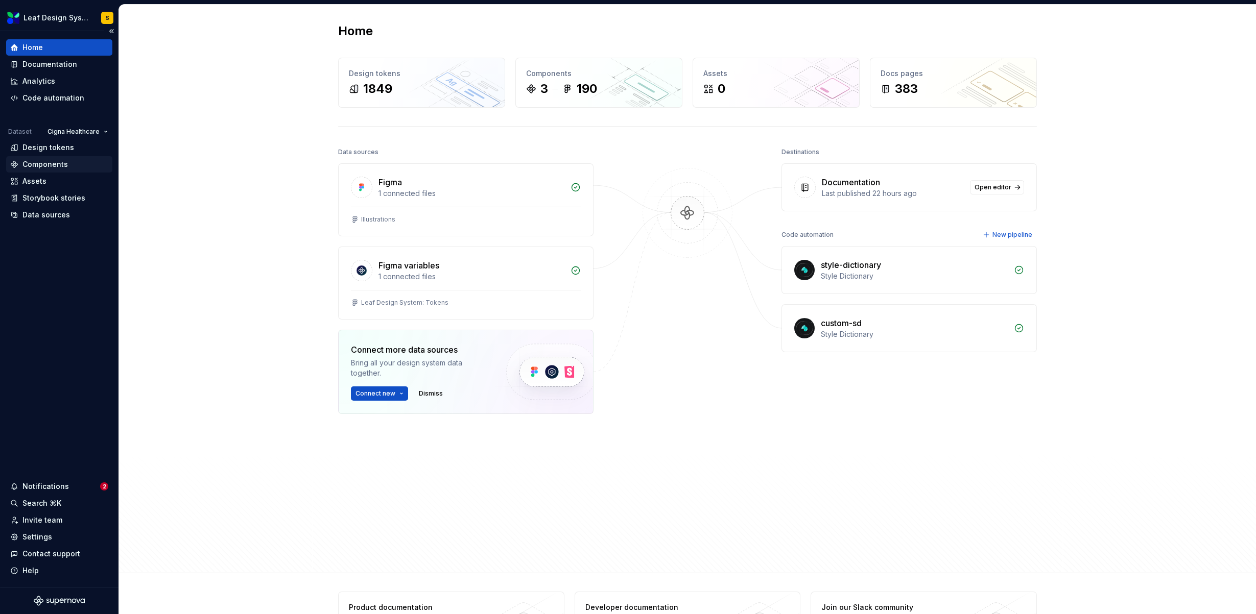 This screenshot has width=1256, height=614. I want to click on a: Analytics, so click(59, 81).